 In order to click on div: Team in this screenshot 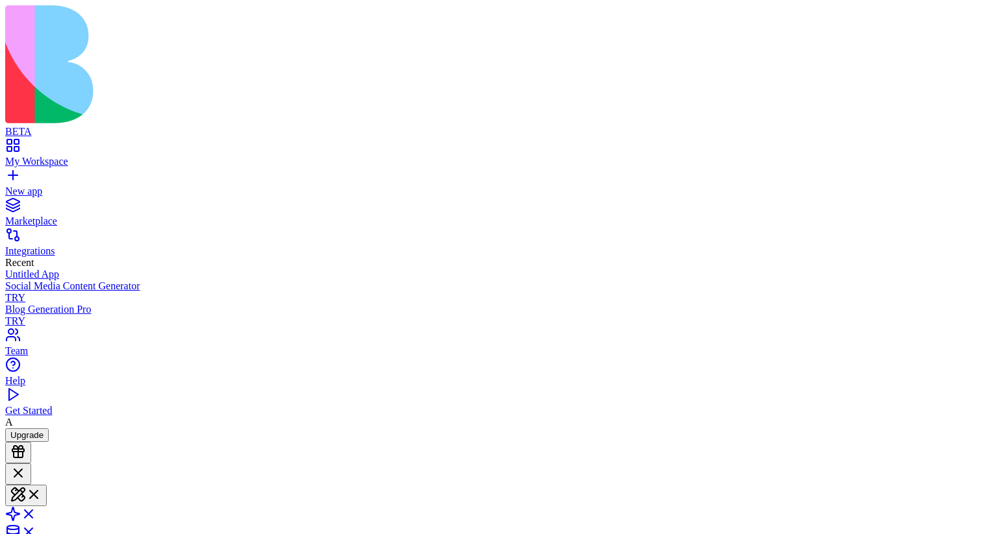, I will do `click(491, 351)`.